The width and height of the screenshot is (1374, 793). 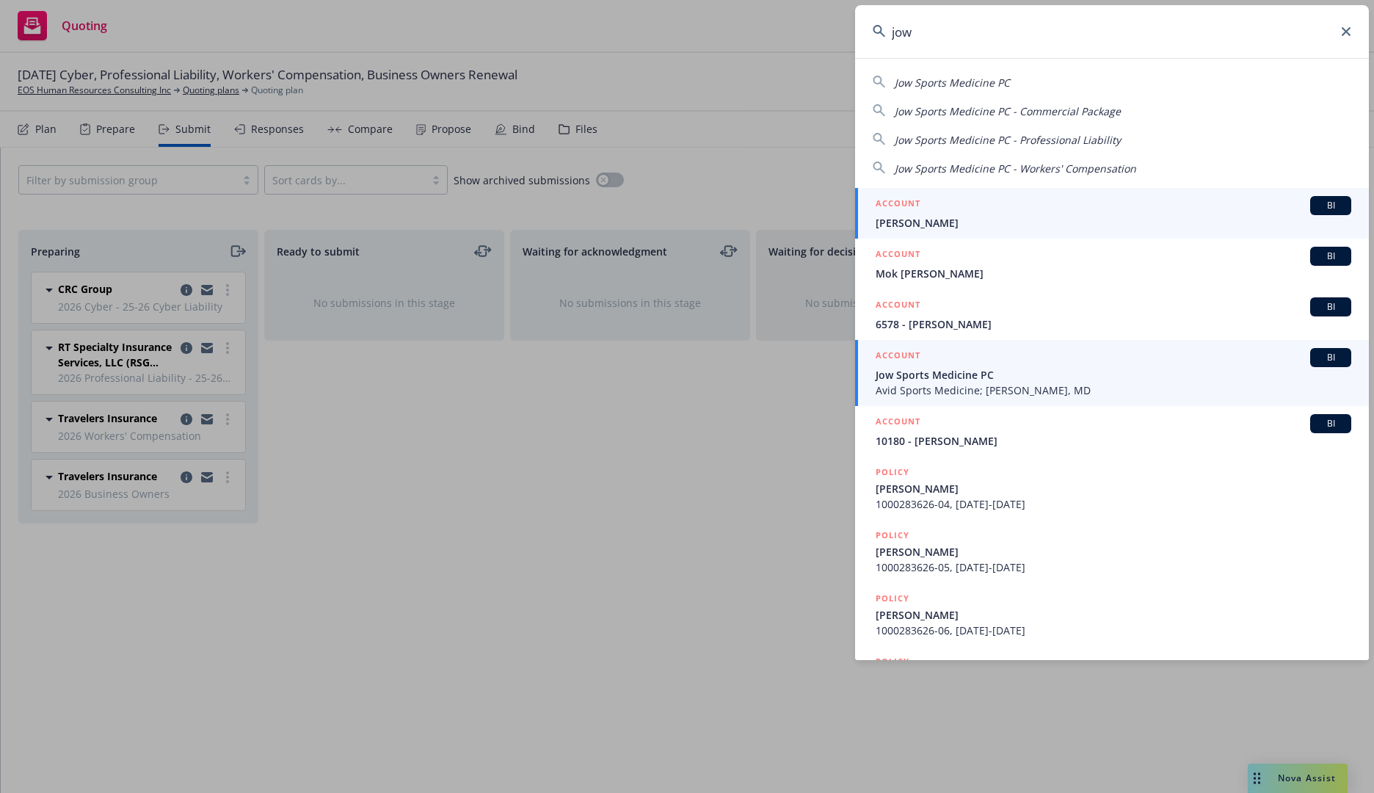 What do you see at coordinates (1008, 139) in the screenshot?
I see `span: Jow Sports Medicine PC - Professional Liability` at bounding box center [1008, 139].